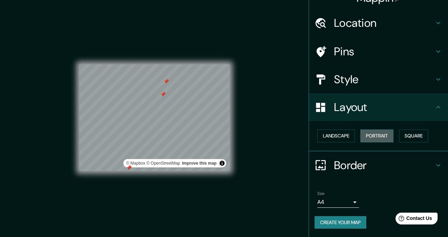  Describe the element at coordinates (384, 107) in the screenshot. I see `h4: Layout` at that location.